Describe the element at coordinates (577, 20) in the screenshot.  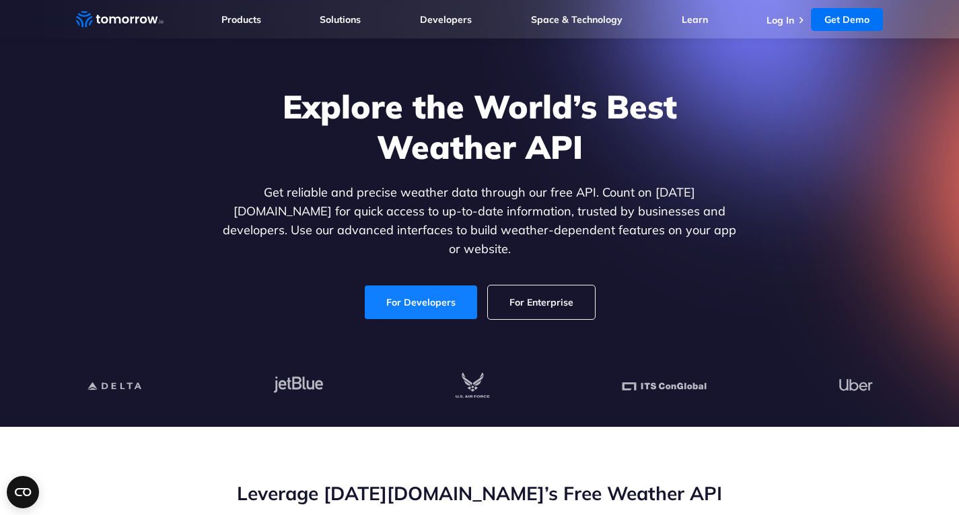
I see `a: Space & Technology` at that location.